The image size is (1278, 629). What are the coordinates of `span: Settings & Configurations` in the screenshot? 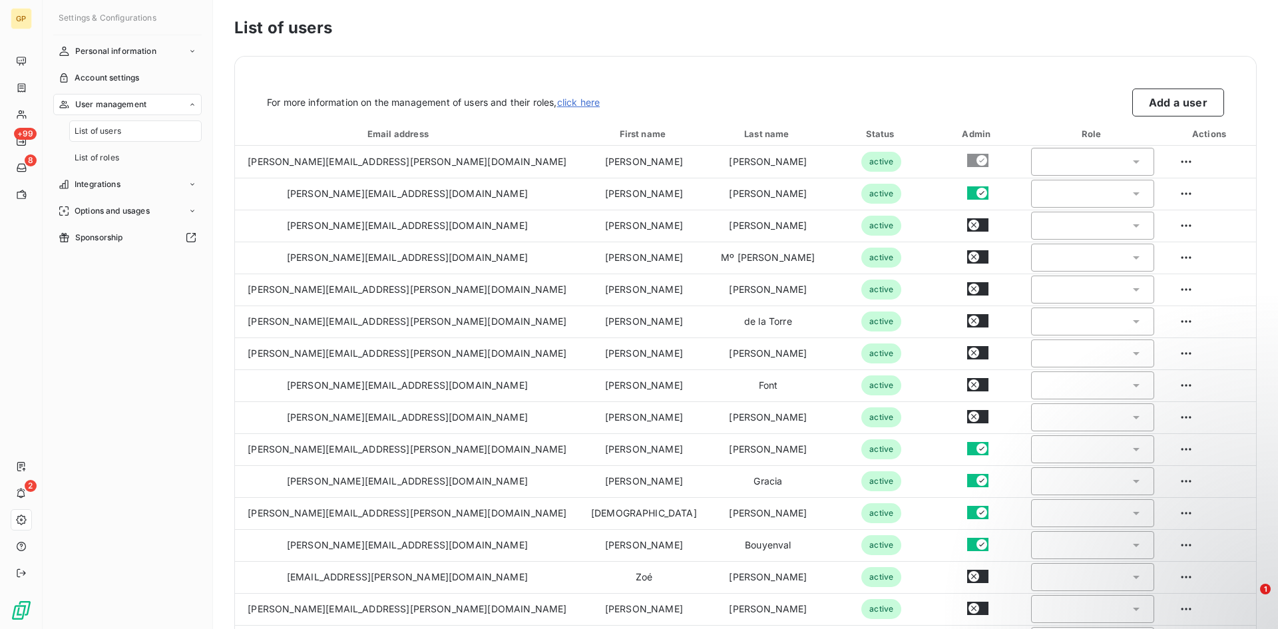 It's located at (107, 17).